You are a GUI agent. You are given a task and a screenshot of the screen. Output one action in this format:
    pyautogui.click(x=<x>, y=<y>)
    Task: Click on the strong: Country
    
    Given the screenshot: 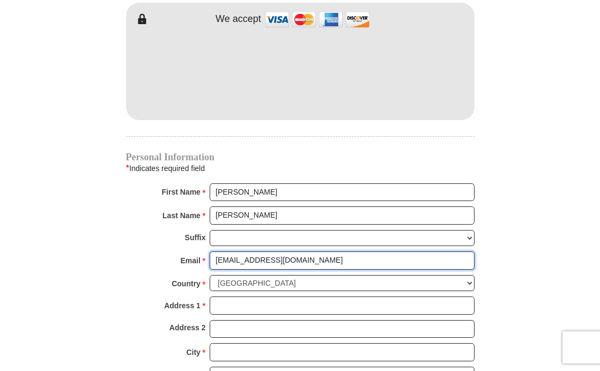 What is the action you would take?
    pyautogui.click(x=186, y=284)
    